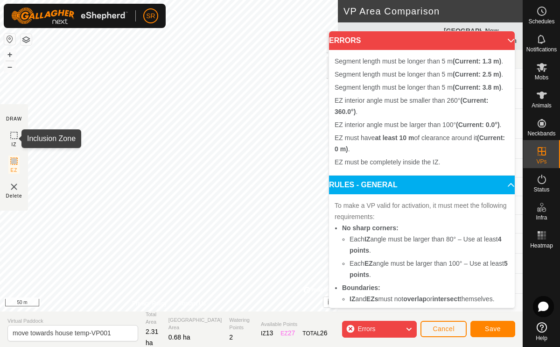  I want to click on span: EZ, so click(14, 170).